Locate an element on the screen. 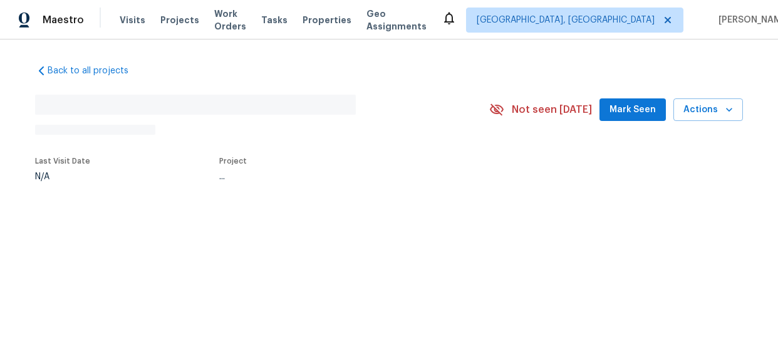 This screenshot has height=346, width=778. span: Actions is located at coordinates (708, 110).